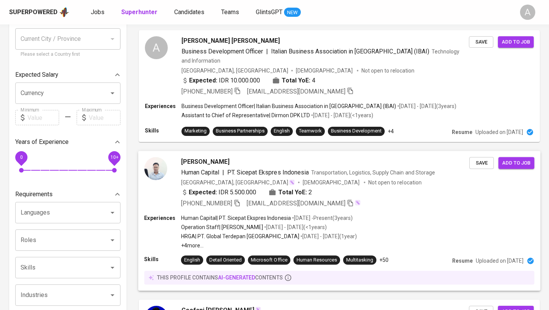  I want to click on a: Teams, so click(231, 12).